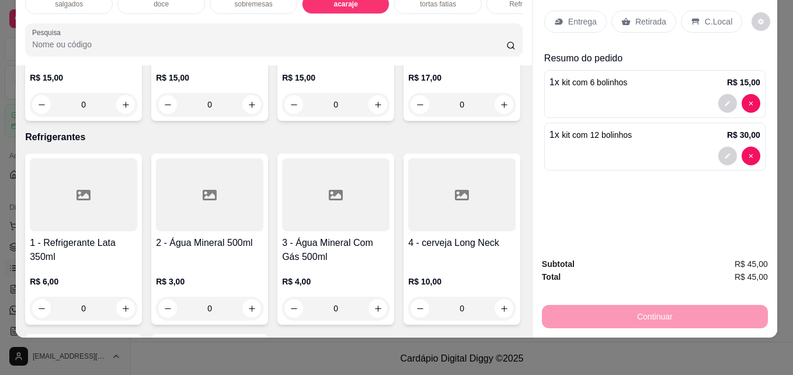 The image size is (793, 375). What do you see at coordinates (336, 250) in the screenshot?
I see `h4: 3 - Água Mineral Com Gás 500ml` at bounding box center [336, 250].